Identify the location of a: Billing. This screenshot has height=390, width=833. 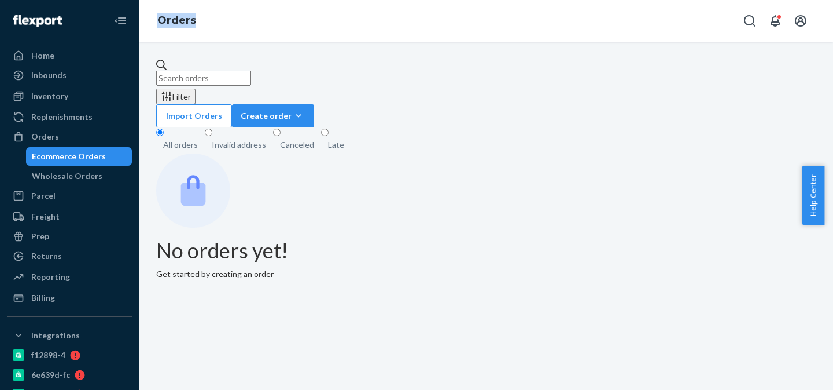
(69, 297).